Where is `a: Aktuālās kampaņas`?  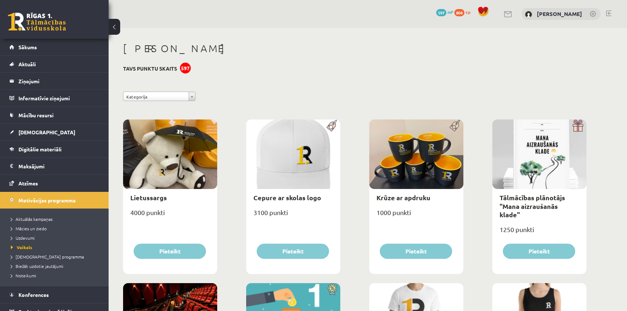
a: Aktuālās kampaņas is located at coordinates (56, 219).